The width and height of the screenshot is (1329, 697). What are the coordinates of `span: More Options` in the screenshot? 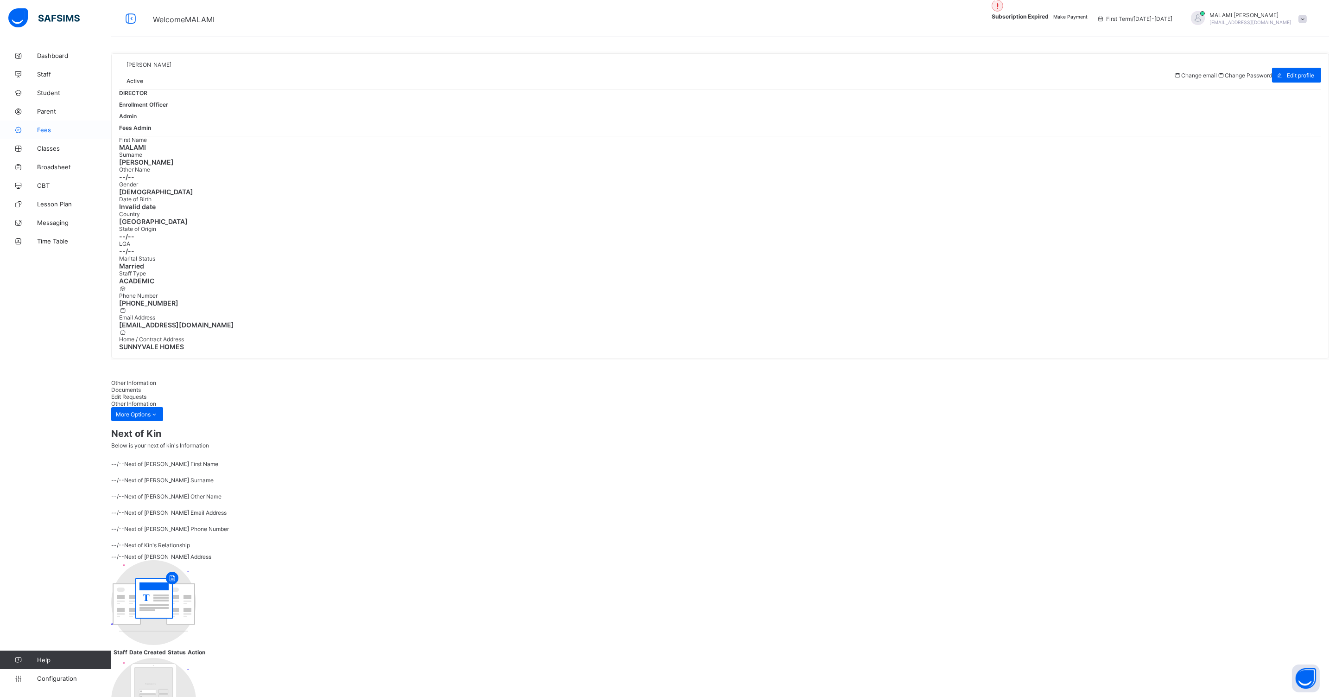 It's located at (137, 414).